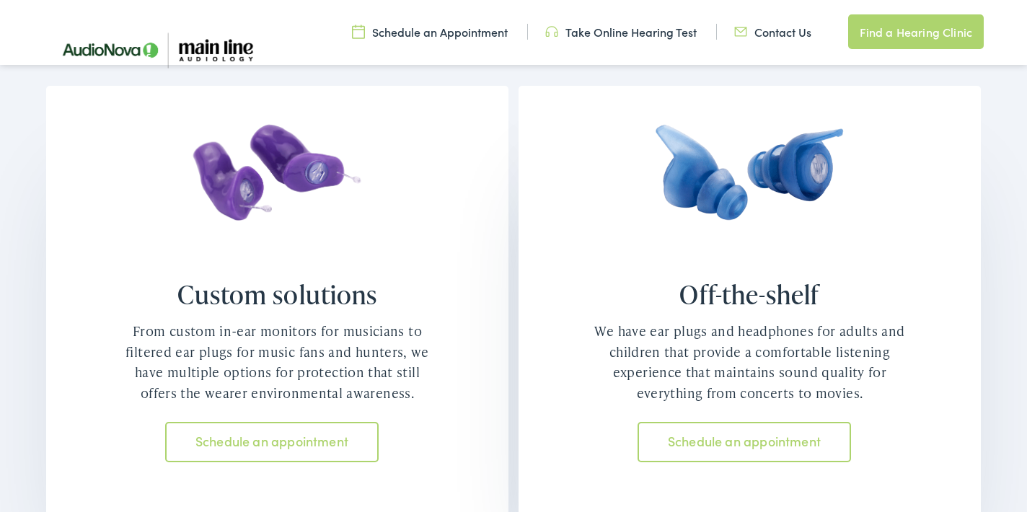 Image resolution: width=1027 pixels, height=512 pixels. Describe the element at coordinates (277, 362) in the screenshot. I see `div: From custom in-ear monitors for musicians to filtered ear plugs for music fans and hunters, we ha...` at that location.